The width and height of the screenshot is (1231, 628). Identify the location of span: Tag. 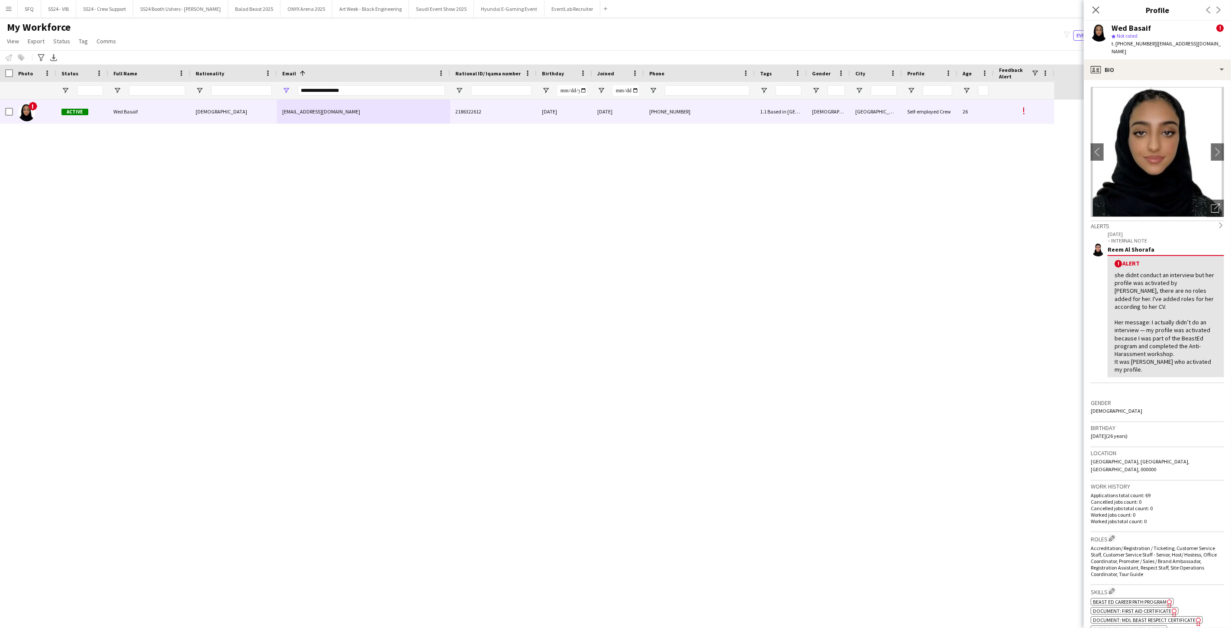
(83, 41).